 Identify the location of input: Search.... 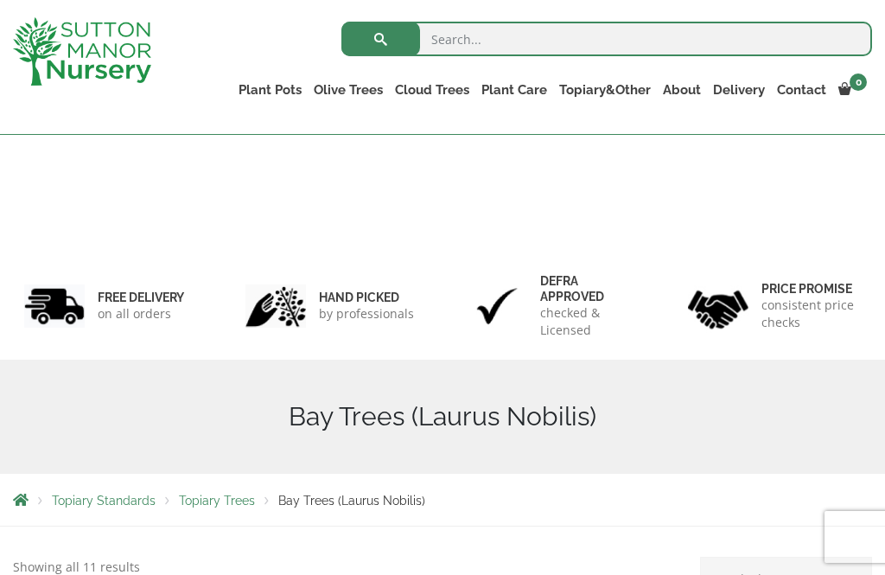
(607, 39).